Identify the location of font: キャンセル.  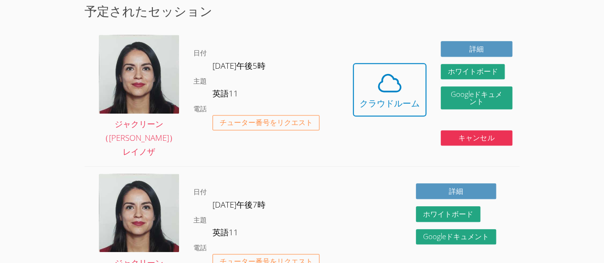
(476, 137).